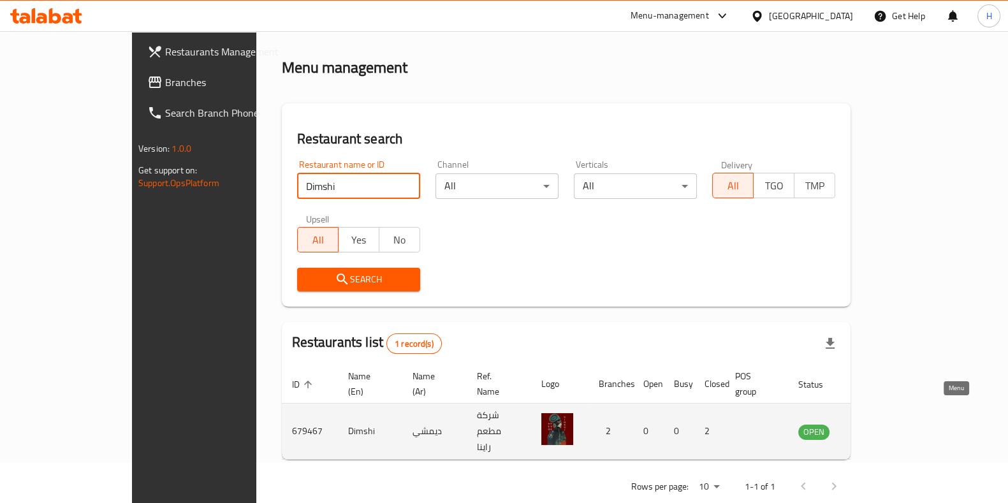 This screenshot has height=503, width=1008. What do you see at coordinates (154, 149) in the screenshot?
I see `span: Version:` at bounding box center [154, 149].